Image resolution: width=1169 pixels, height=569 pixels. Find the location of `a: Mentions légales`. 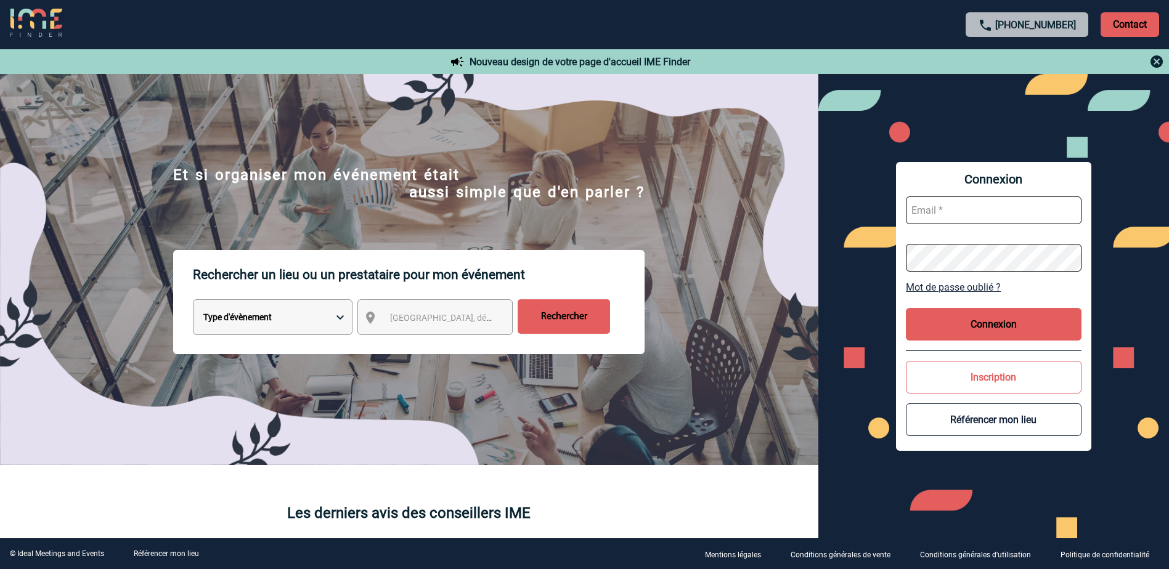

a: Mentions légales is located at coordinates (738, 554).